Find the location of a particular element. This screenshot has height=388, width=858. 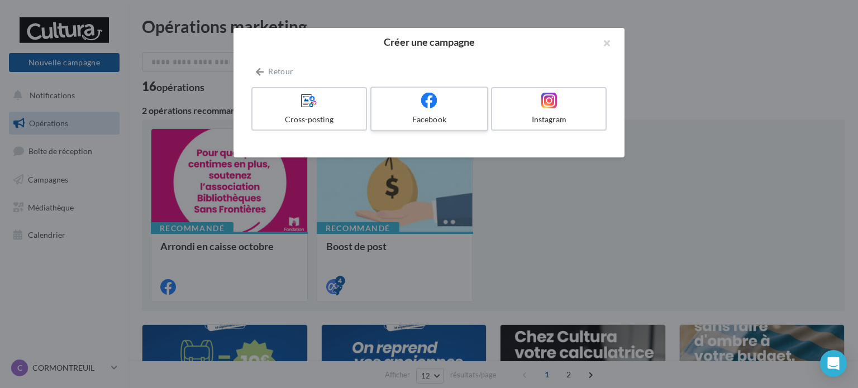

div: Instagram is located at coordinates (549, 120).